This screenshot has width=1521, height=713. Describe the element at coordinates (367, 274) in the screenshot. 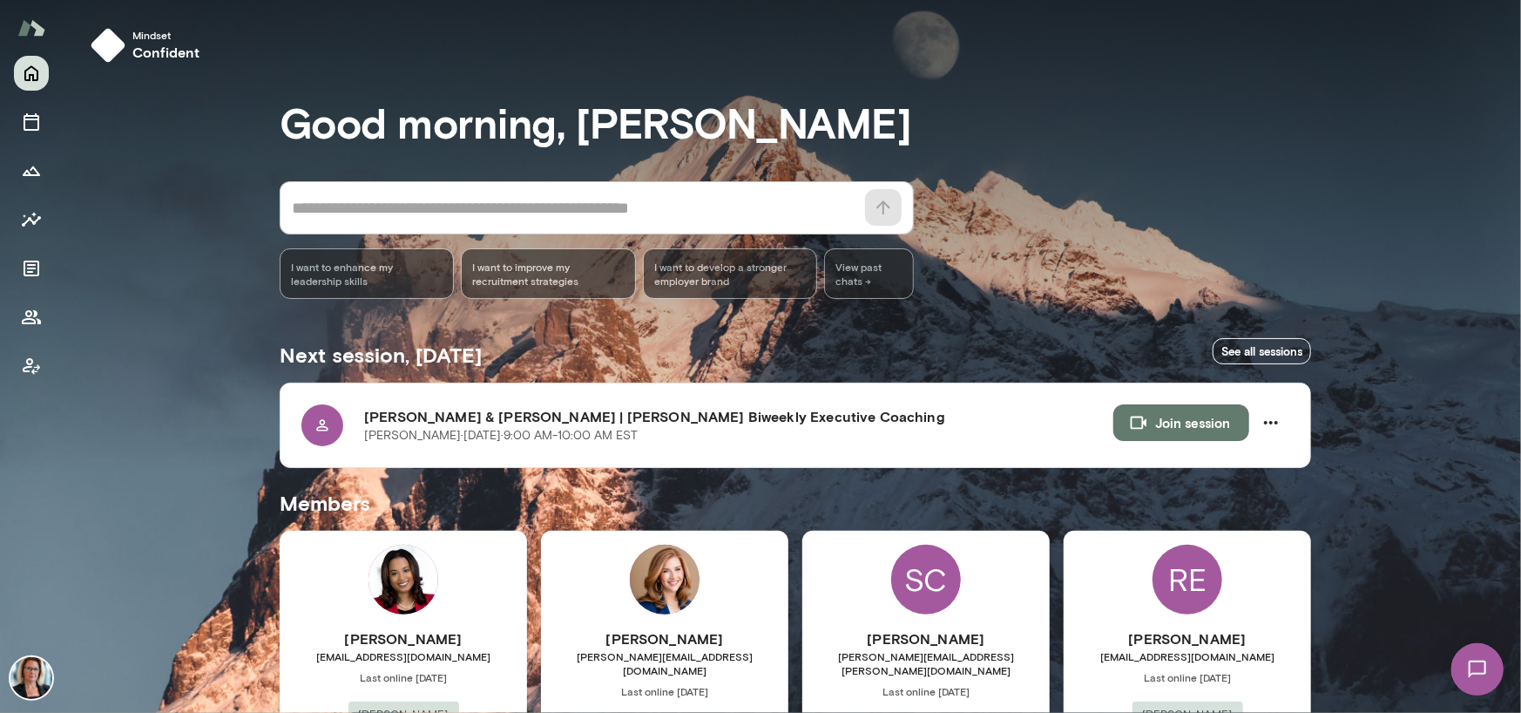

I see `div: I want to enhance my leadership skills` at that location.